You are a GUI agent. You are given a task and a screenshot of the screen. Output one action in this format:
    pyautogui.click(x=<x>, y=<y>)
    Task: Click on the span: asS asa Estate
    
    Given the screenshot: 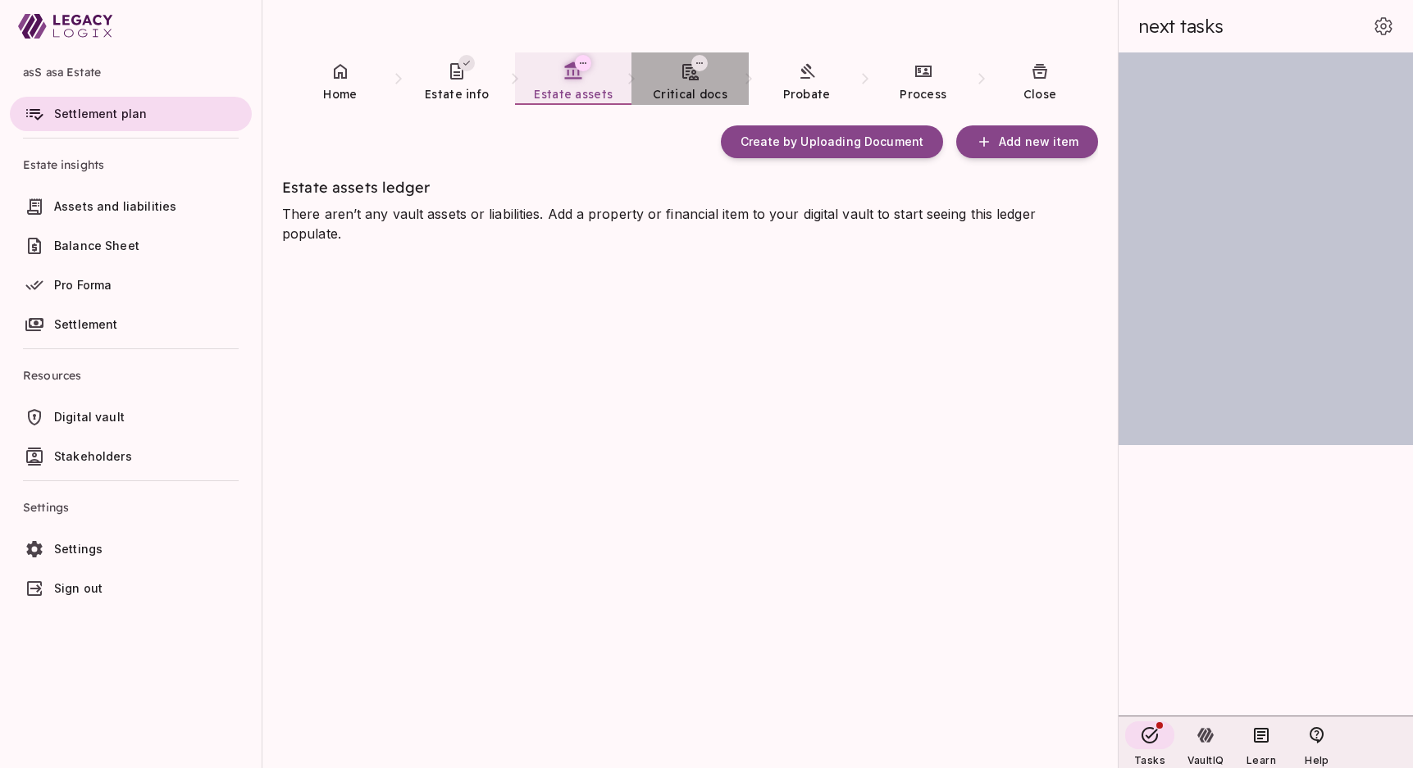 What is the action you would take?
    pyautogui.click(x=130, y=72)
    